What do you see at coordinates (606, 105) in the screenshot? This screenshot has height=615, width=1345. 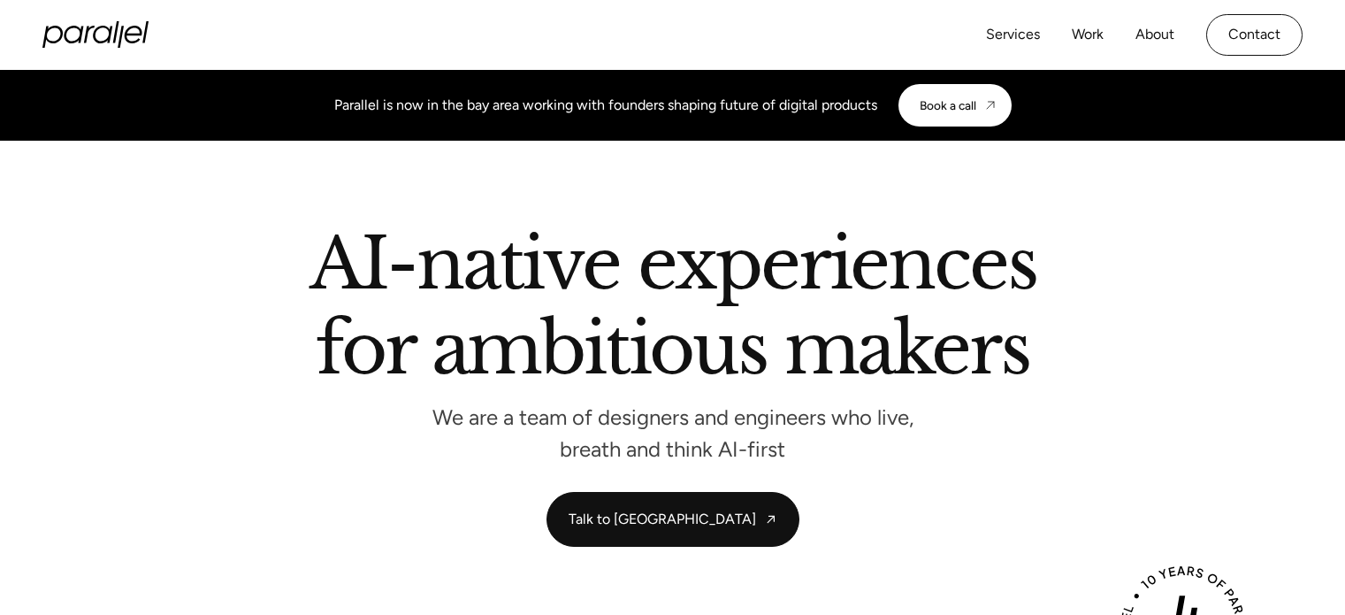 I see `div: Parallel is now in the bay area working with founders shaping future of digital products` at bounding box center [606, 105].